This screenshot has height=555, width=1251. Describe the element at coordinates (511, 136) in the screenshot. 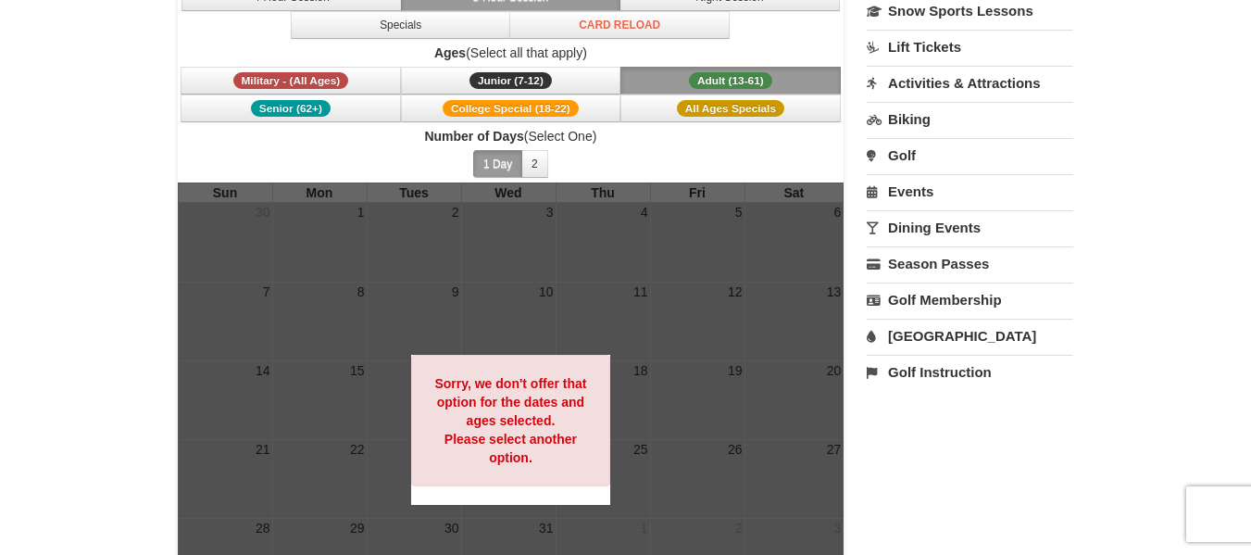

I see `label: (Select One)` at that location.